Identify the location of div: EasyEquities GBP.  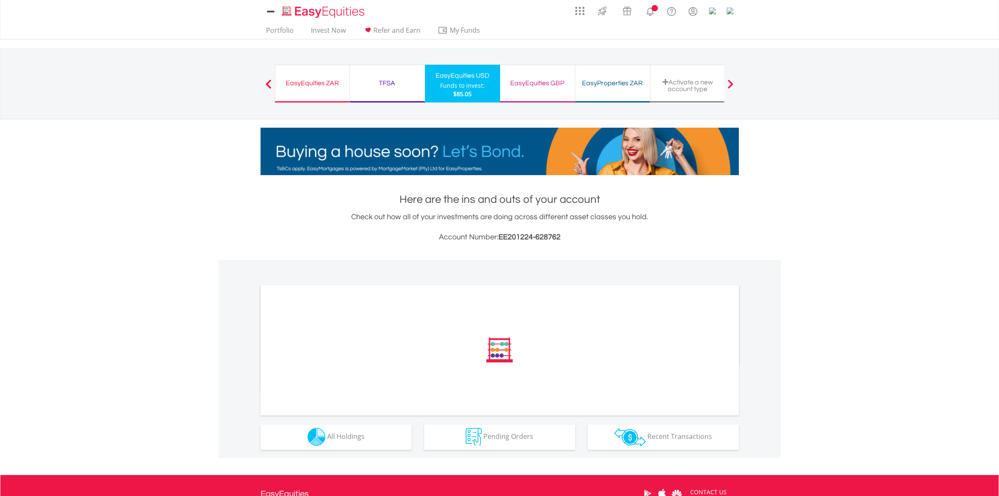
(538, 83).